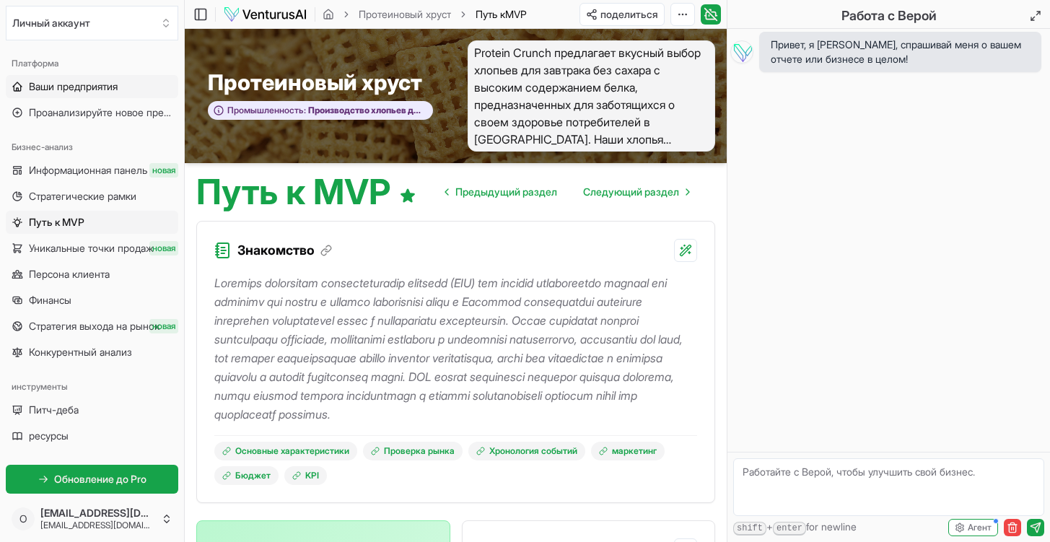 The height and width of the screenshot is (542, 1050). Describe the element at coordinates (92, 87) in the screenshot. I see `a: Ваши предприятия` at that location.